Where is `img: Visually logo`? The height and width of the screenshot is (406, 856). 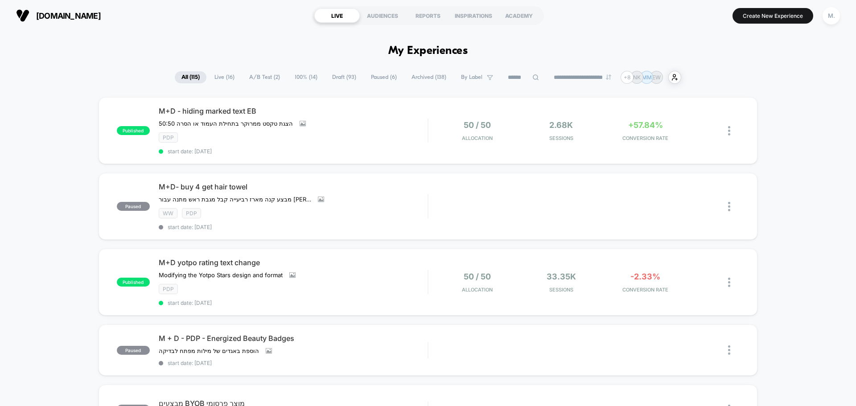
img: Visually logo is located at coordinates (23, 16).